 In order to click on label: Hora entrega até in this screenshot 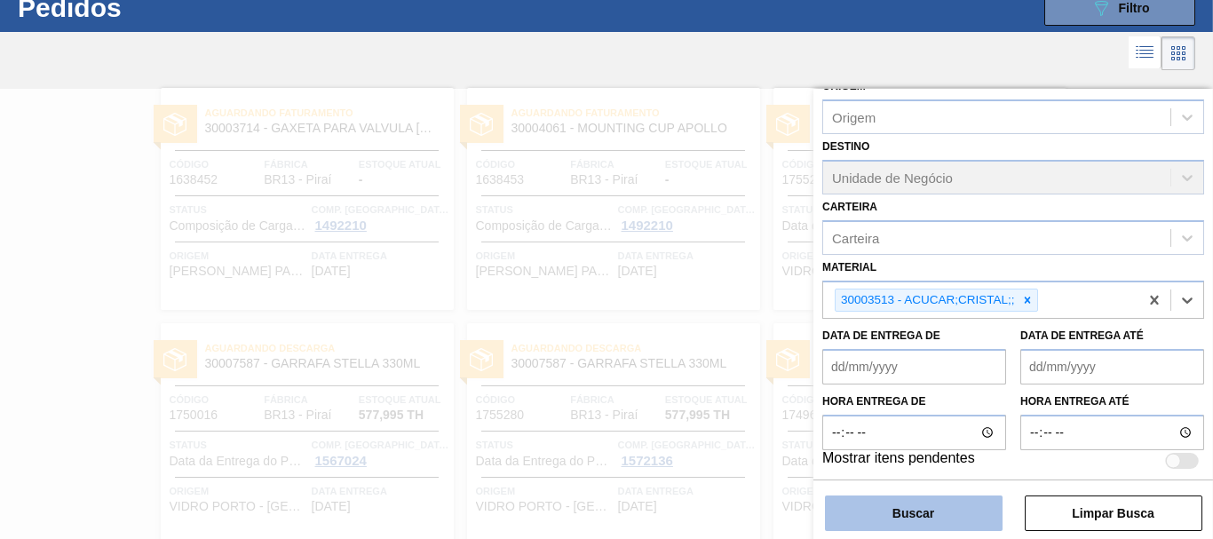, I will do `click(1112, 401)`.